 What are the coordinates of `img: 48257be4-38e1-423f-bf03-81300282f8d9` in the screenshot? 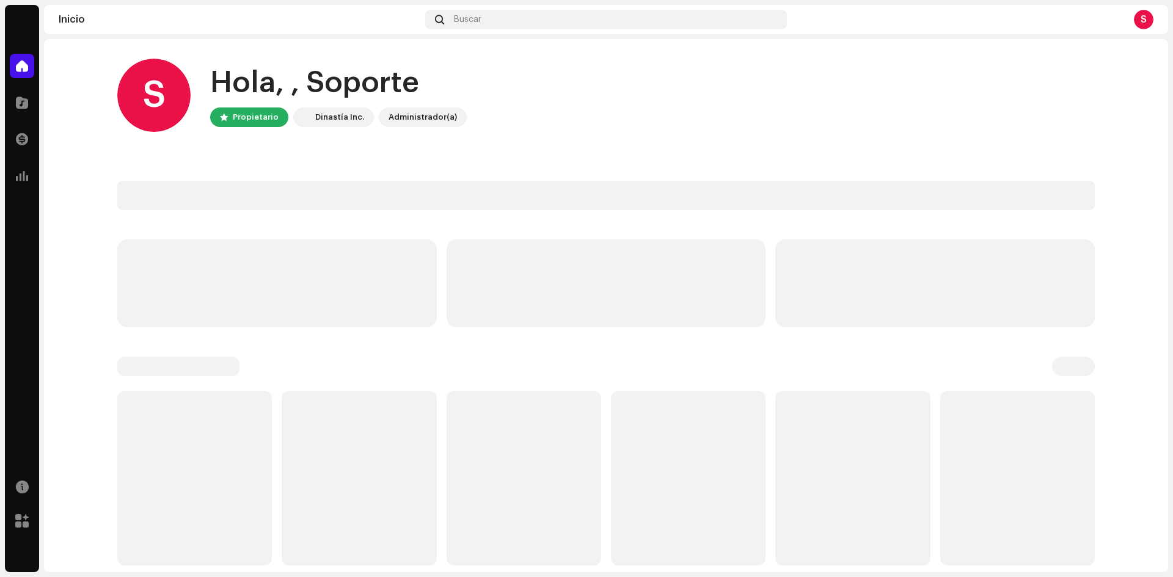 It's located at (303, 117).